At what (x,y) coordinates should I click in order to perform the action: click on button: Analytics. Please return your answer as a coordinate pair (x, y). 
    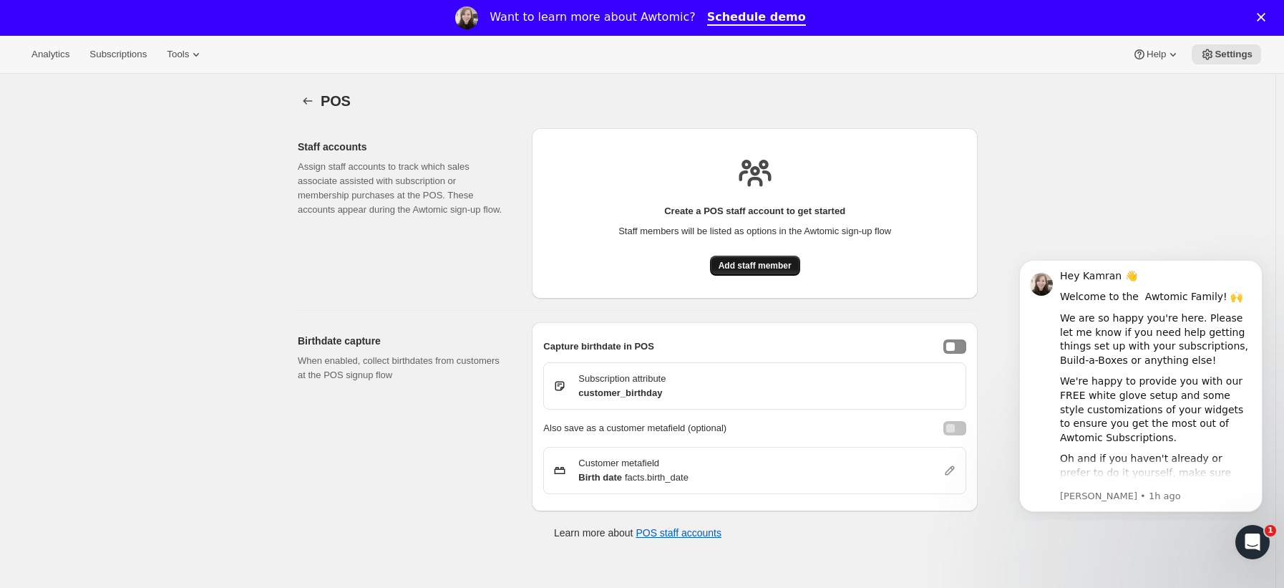
    Looking at the image, I should click on (50, 54).